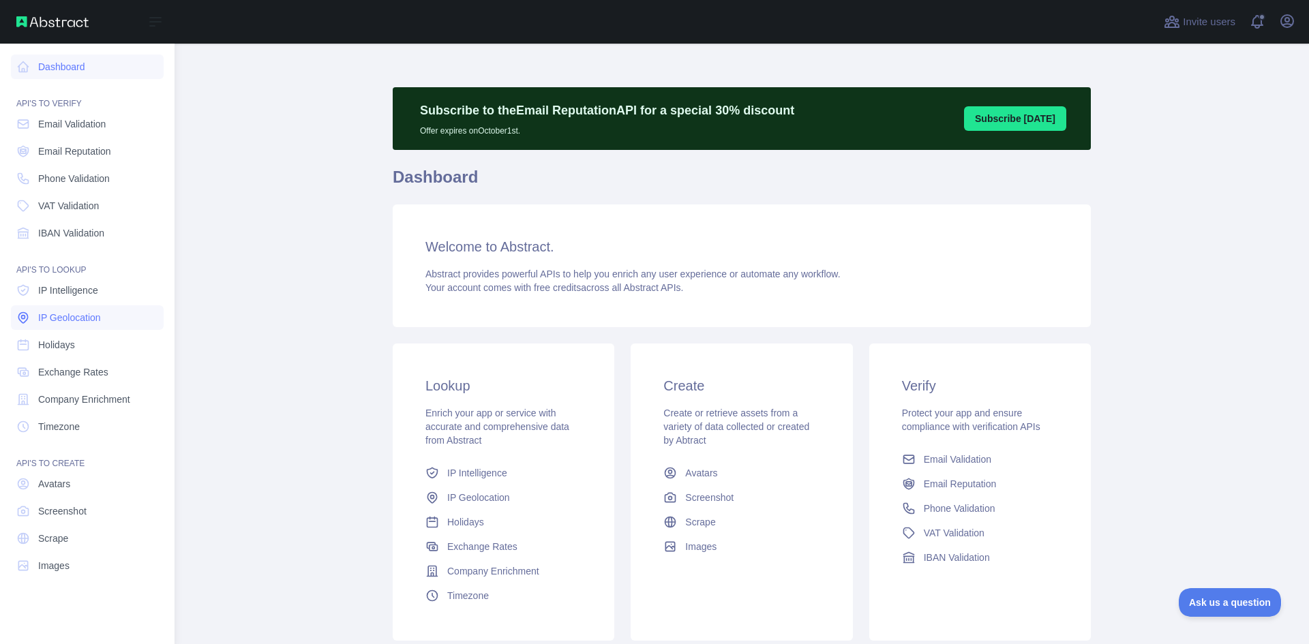 The image size is (1309, 644). What do you see at coordinates (557, 288) in the screenshot?
I see `span: free credits` at bounding box center [557, 288].